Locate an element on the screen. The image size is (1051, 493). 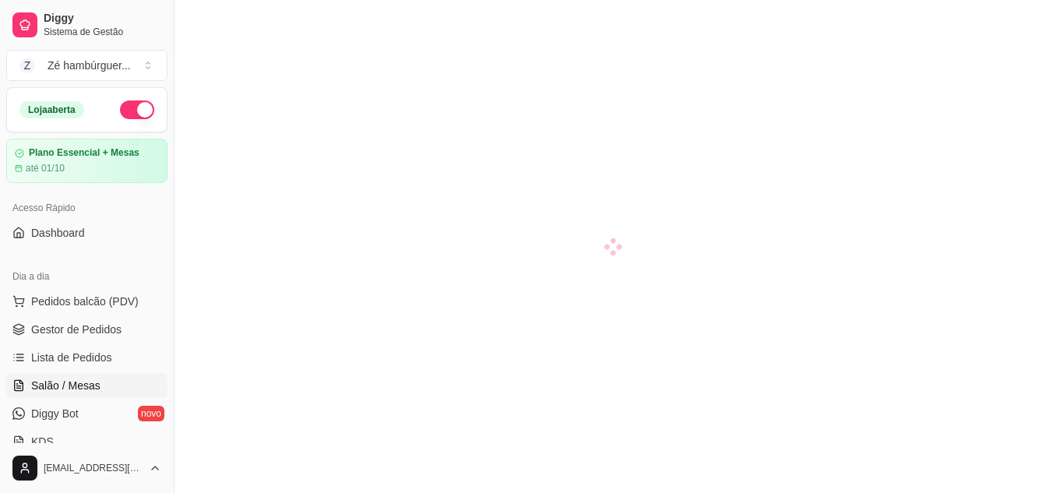
div: Zé hambúrguer ... is located at coordinates (89, 65).